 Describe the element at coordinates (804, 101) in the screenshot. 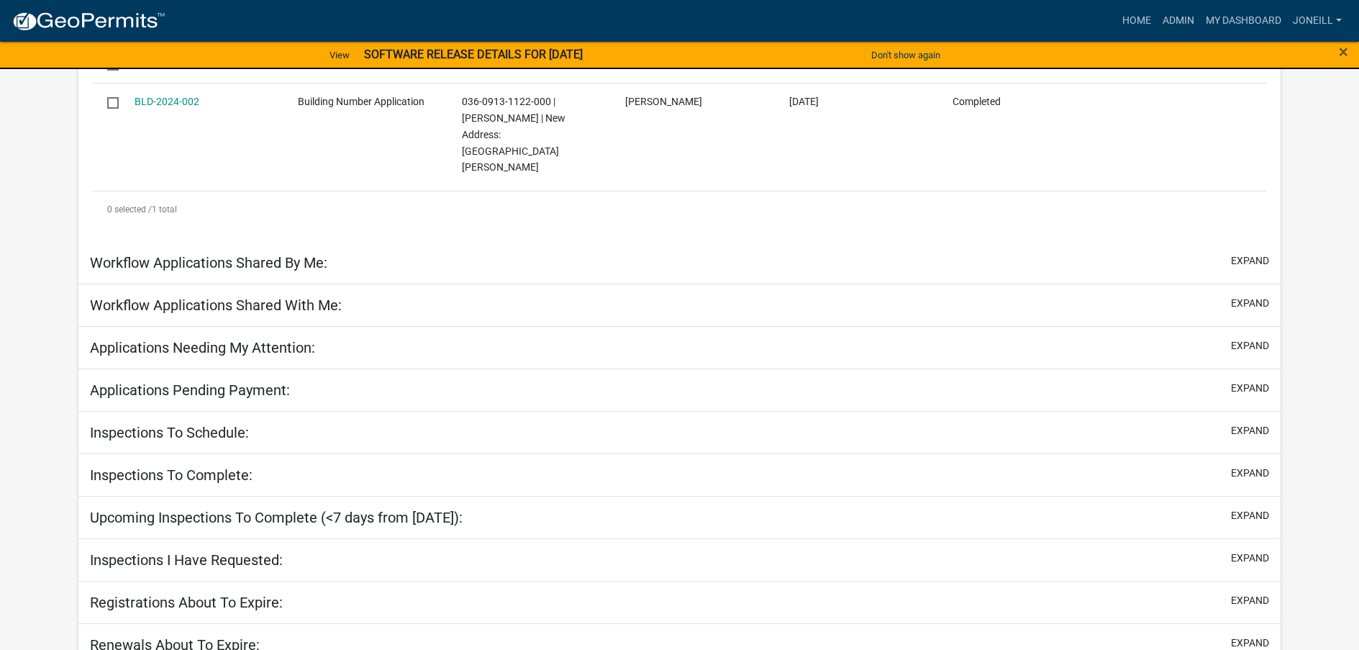

I see `span: 04/02/2024` at that location.